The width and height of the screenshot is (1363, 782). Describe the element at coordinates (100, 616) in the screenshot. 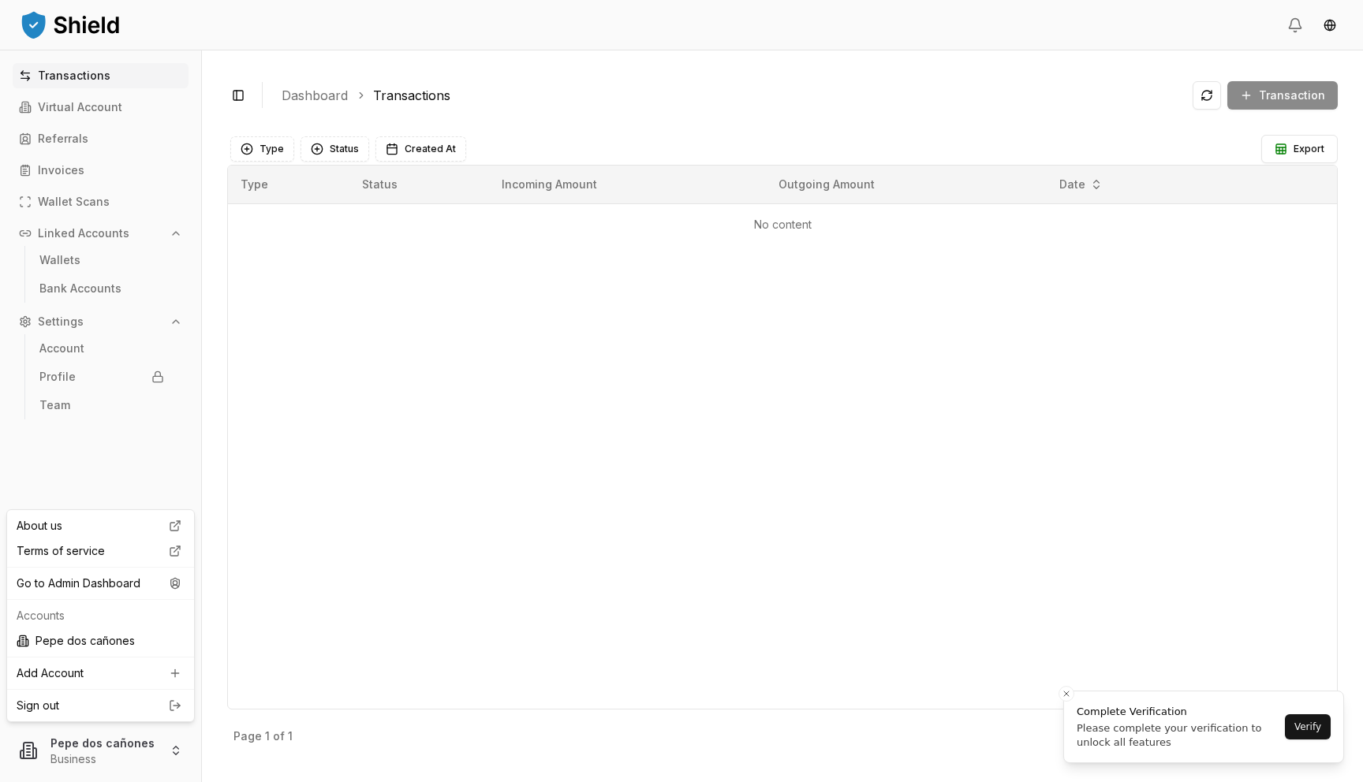

I see `p: Accounts` at that location.